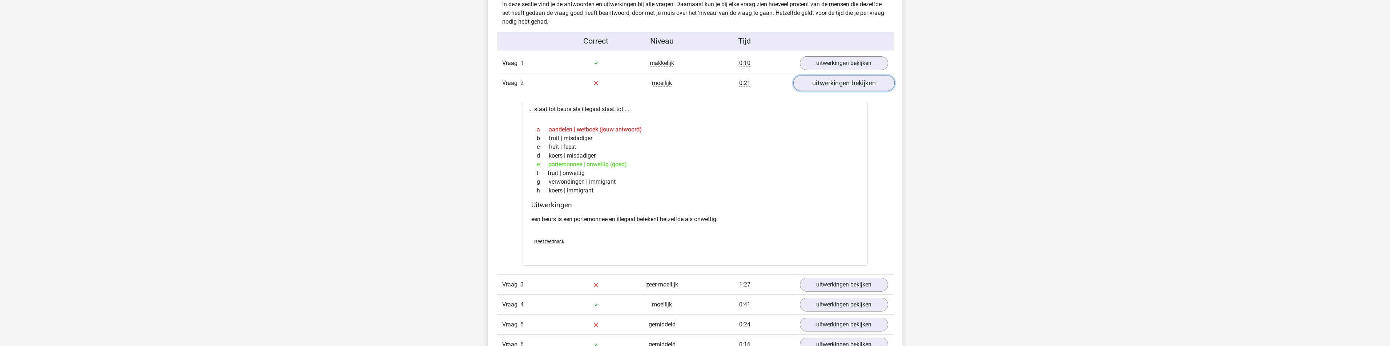  What do you see at coordinates (662, 285) in the screenshot?
I see `span: zeer moeilijk` at bounding box center [662, 285].